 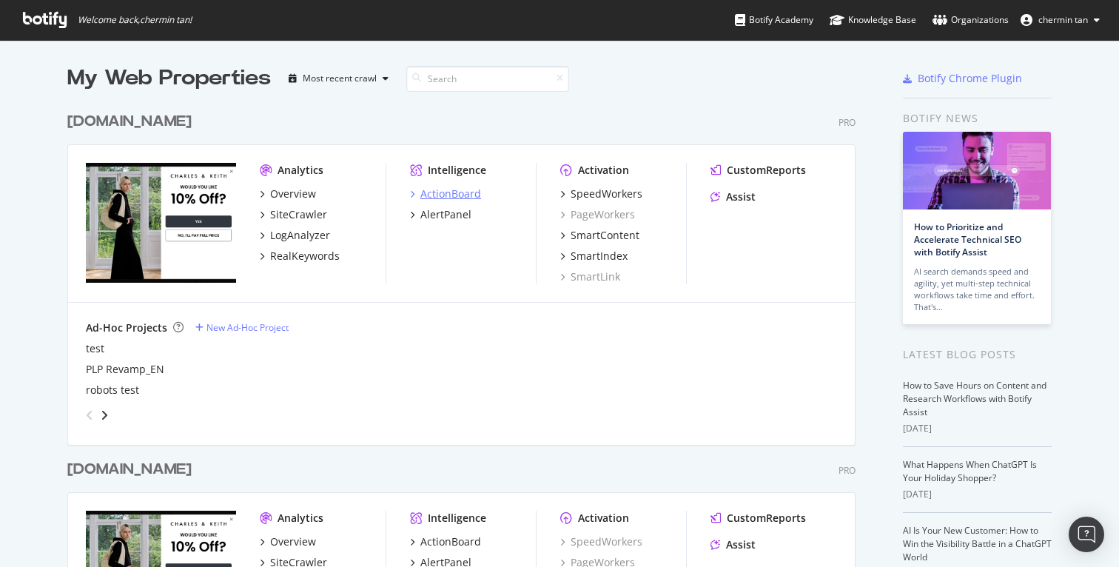 I want to click on a: AlertPanel, so click(x=440, y=215).